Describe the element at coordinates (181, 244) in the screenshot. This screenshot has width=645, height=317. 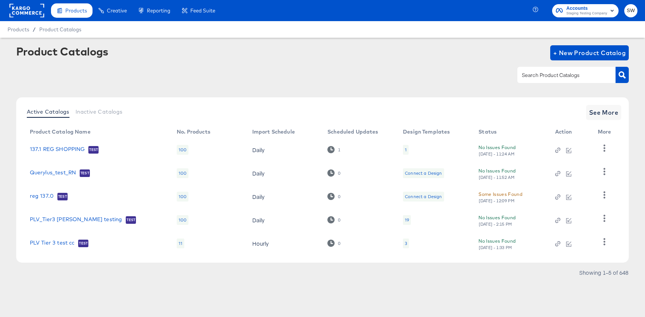
I see `div: 11` at that location.